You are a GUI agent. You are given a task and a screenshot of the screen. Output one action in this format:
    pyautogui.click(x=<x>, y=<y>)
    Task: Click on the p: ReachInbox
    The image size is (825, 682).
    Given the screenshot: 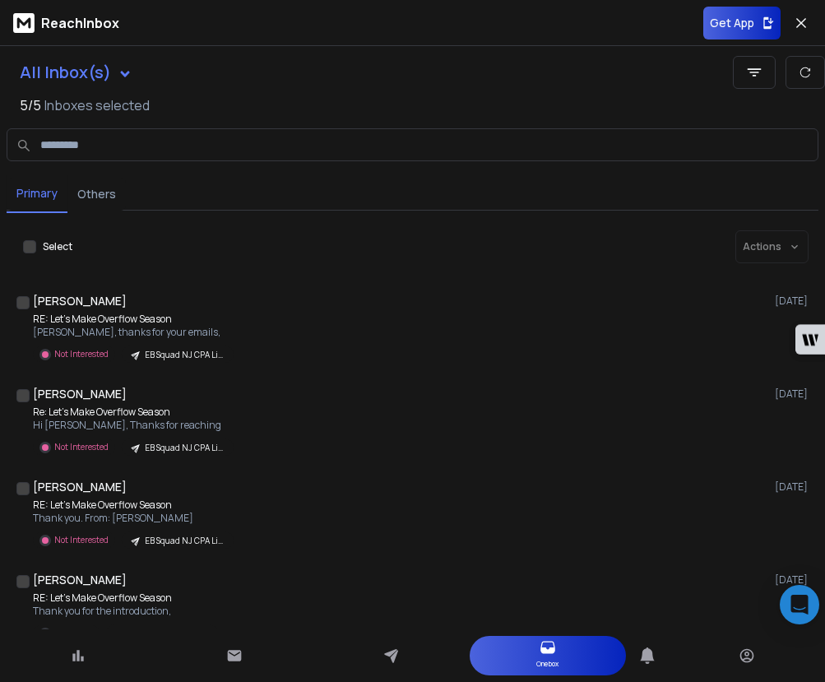 What is the action you would take?
    pyautogui.click(x=80, y=23)
    